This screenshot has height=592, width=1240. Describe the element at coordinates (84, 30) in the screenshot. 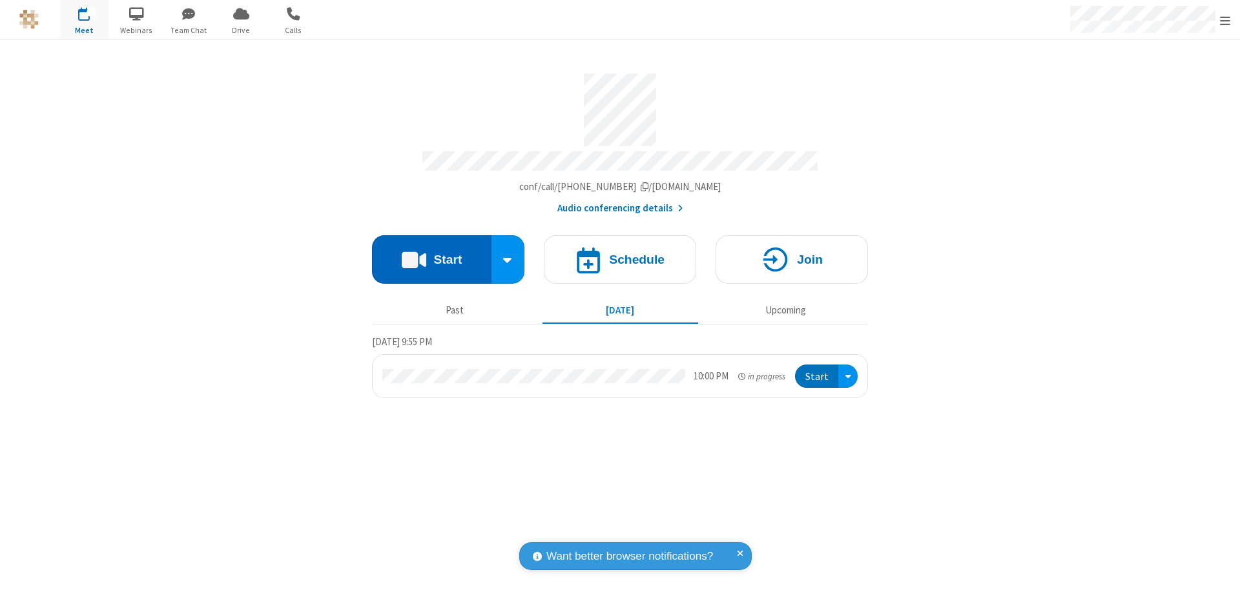

I see `span: Meet` at that location.